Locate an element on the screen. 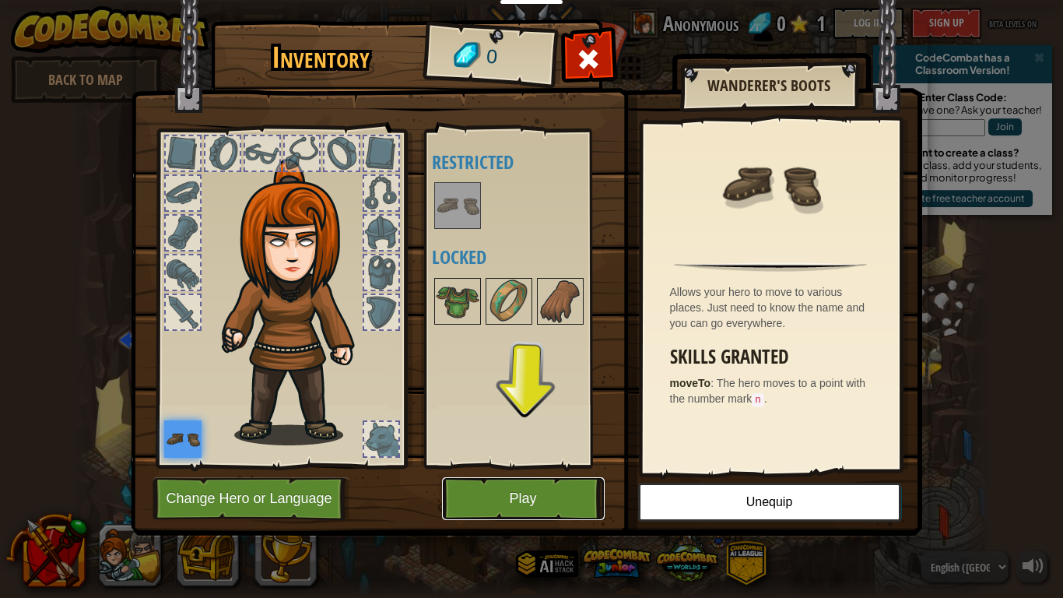 The height and width of the screenshot is (598, 1063). h4: Locked is located at coordinates (524, 257).